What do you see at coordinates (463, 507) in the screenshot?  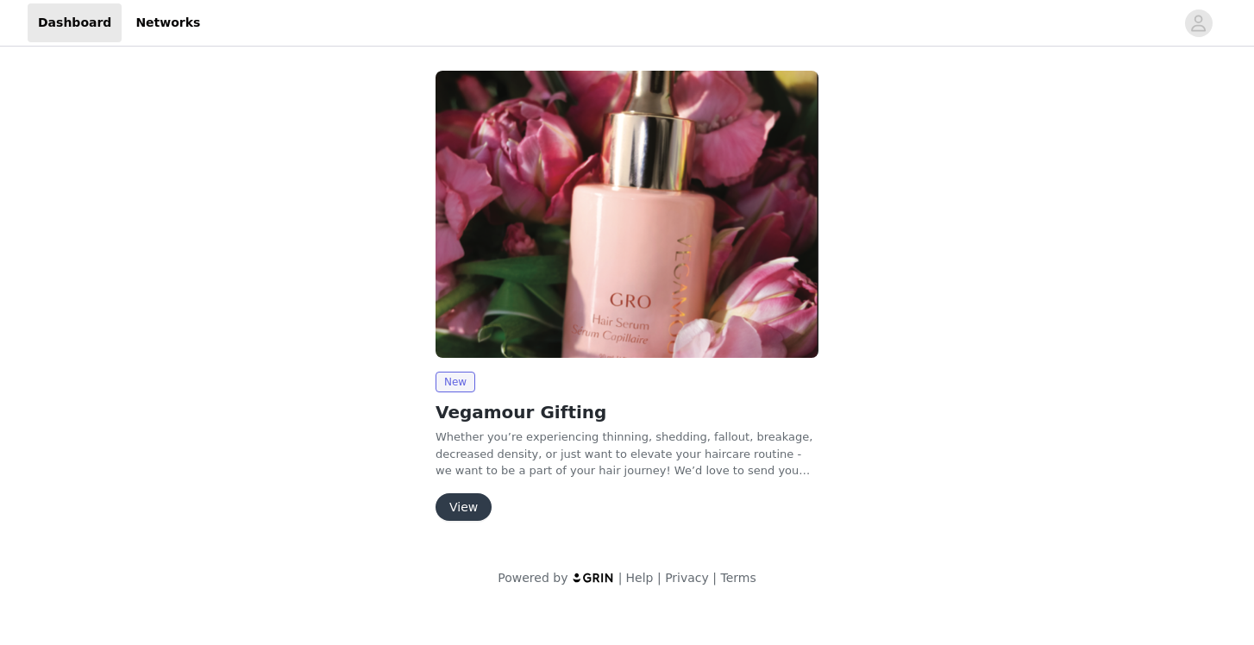 I see `button: View` at bounding box center [463, 507].